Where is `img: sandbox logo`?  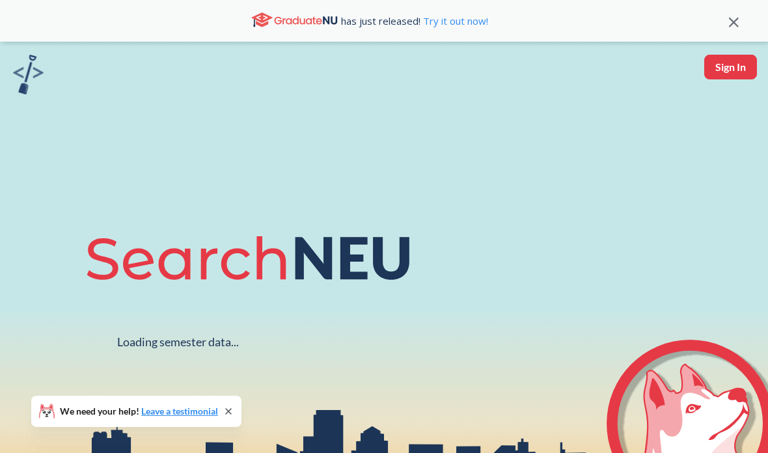
img: sandbox logo is located at coordinates (28, 74).